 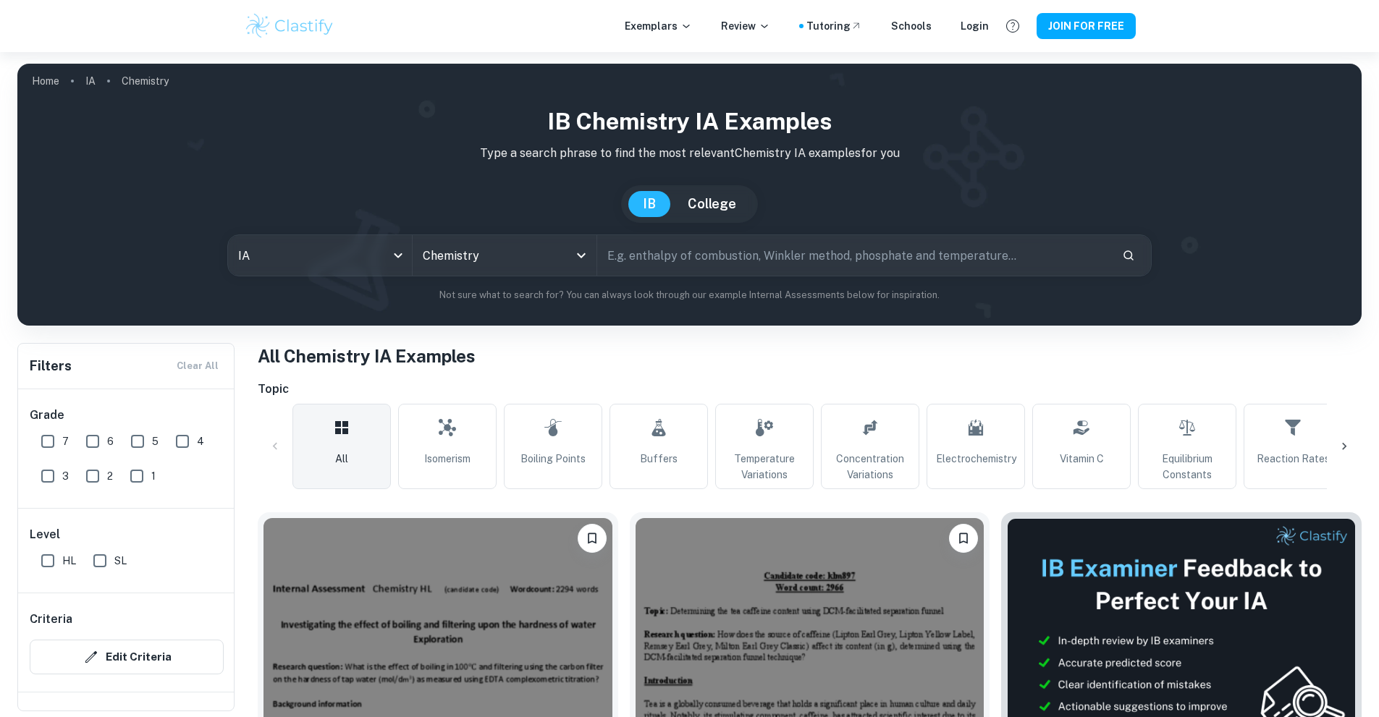 What do you see at coordinates (649, 204) in the screenshot?
I see `button: IB` at bounding box center [649, 204].